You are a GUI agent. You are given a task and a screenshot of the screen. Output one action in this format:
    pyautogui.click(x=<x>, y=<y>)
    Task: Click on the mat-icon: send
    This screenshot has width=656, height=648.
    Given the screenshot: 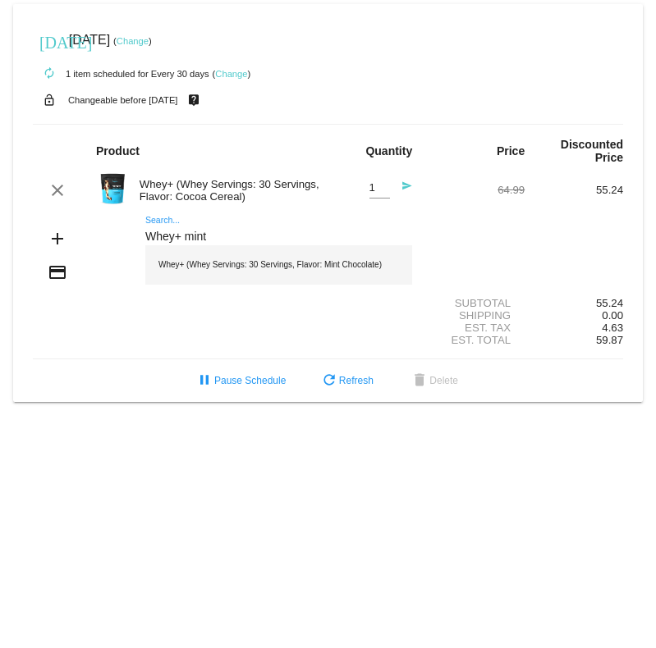 What is the action you would take?
    pyautogui.click(x=402, y=190)
    